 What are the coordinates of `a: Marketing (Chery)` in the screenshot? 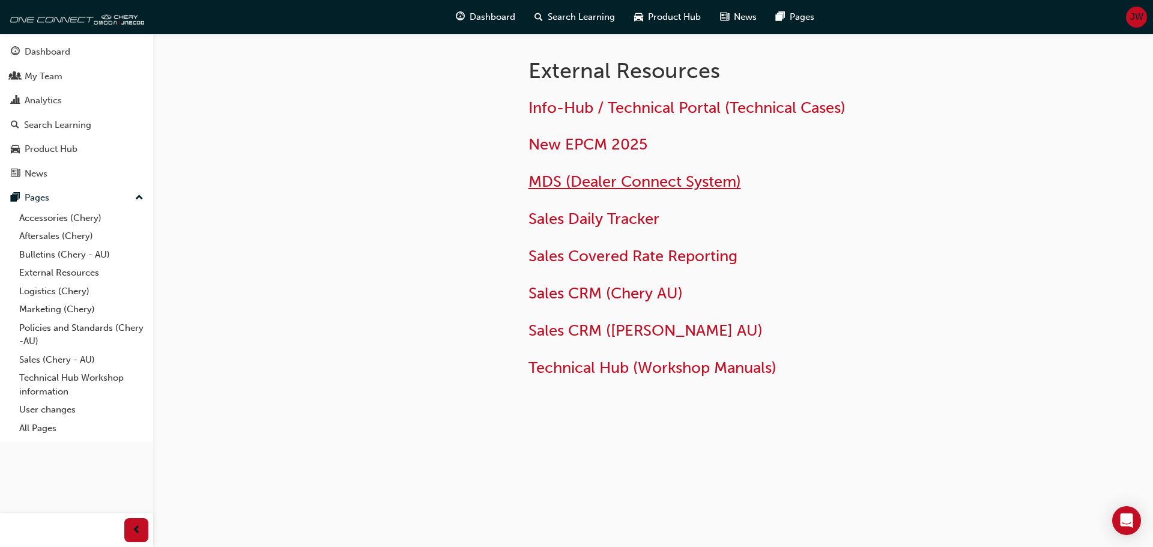 It's located at (81, 309).